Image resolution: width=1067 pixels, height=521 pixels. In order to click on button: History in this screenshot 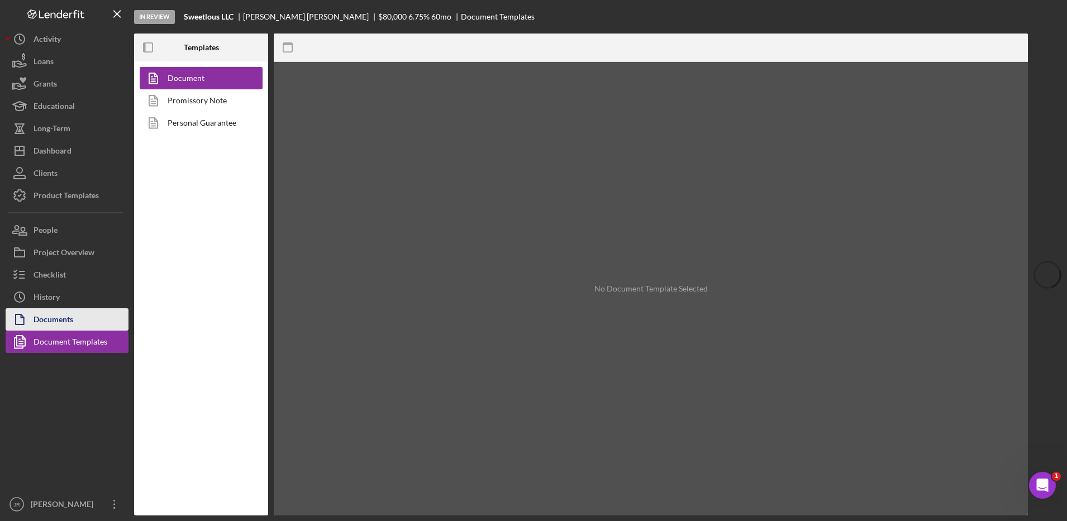, I will do `click(67, 297)`.